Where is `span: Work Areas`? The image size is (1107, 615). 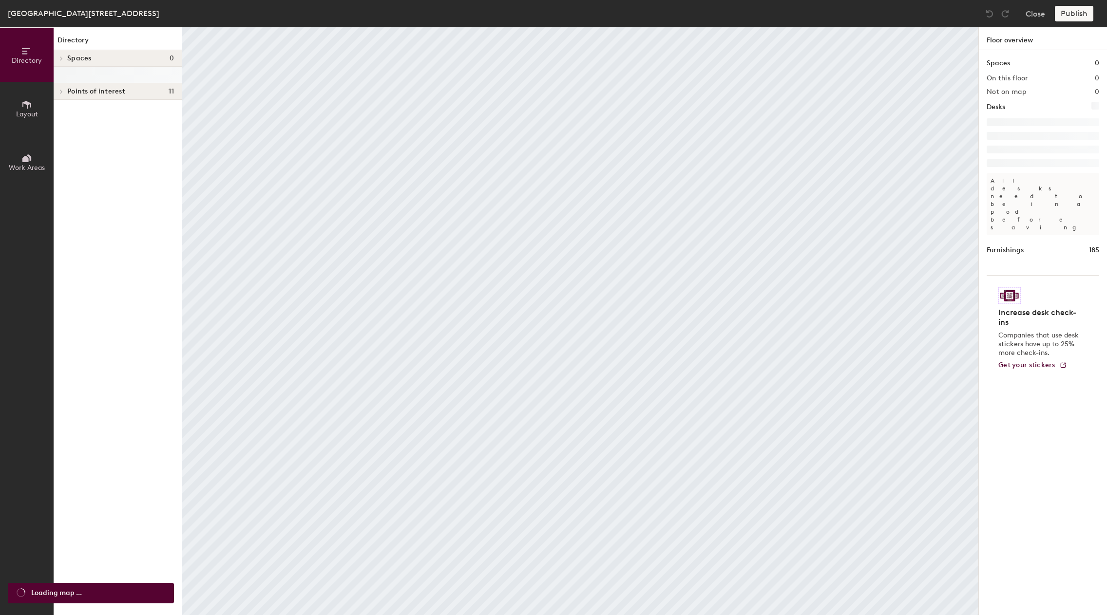
span: Work Areas is located at coordinates (27, 168).